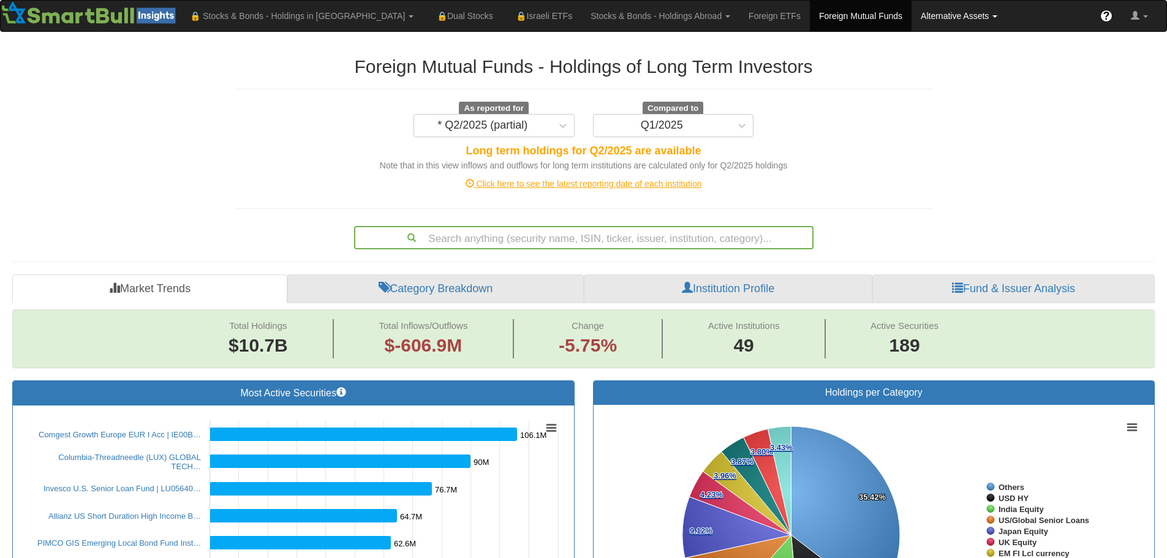 Image resolution: width=1167 pixels, height=558 pixels. What do you see at coordinates (258, 345) in the screenshot?
I see `span: $10.7B` at bounding box center [258, 345].